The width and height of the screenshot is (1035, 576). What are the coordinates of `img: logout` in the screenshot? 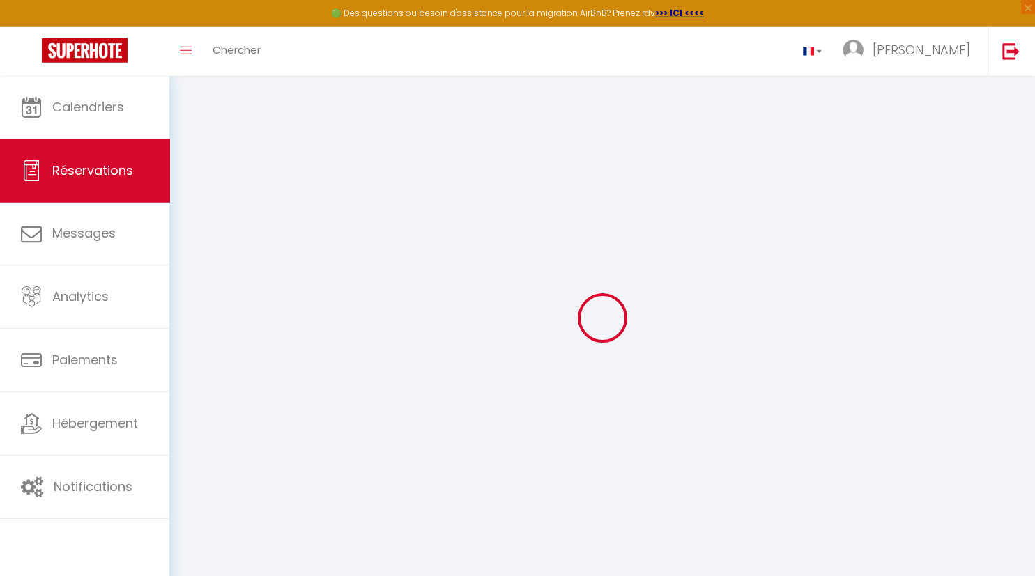 It's located at (1010, 51).